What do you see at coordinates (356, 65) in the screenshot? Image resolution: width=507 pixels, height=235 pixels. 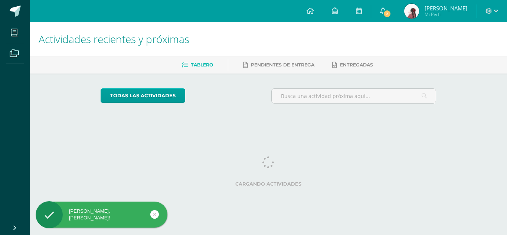 I see `span: Entregadas` at bounding box center [356, 65].